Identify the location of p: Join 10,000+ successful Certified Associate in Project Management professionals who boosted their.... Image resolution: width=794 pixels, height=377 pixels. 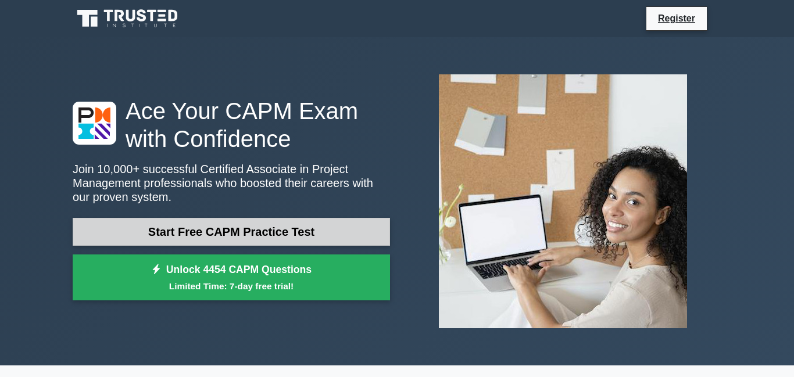
(231, 183).